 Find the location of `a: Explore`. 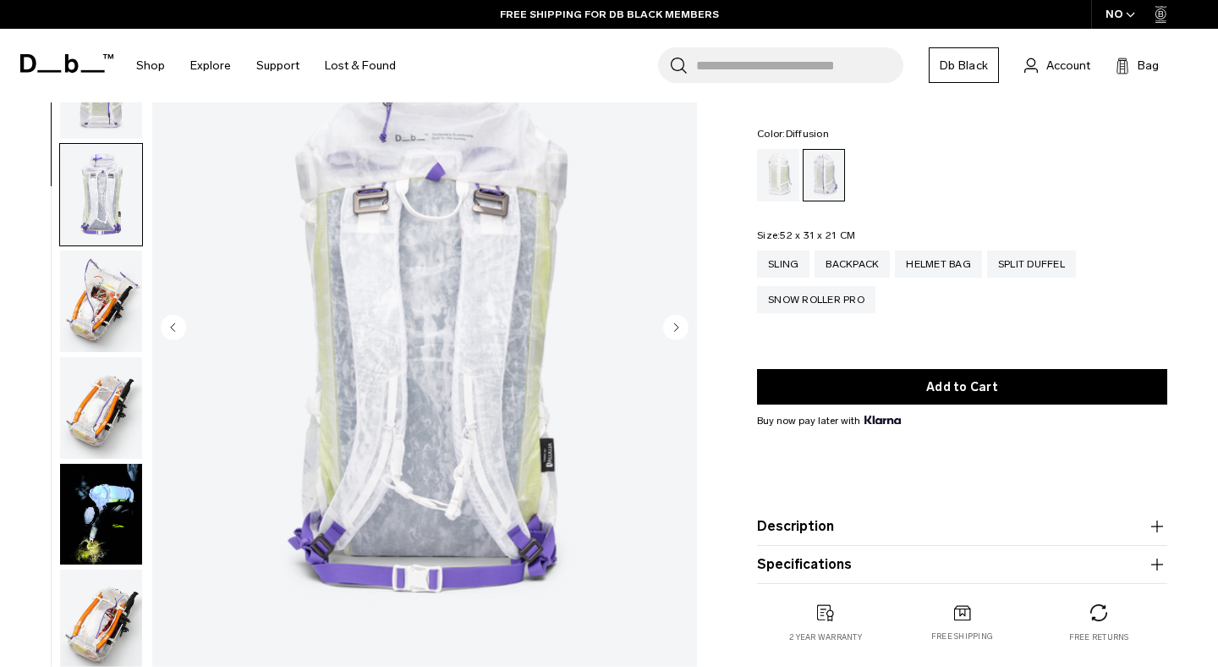

a: Explore is located at coordinates (211, 65).